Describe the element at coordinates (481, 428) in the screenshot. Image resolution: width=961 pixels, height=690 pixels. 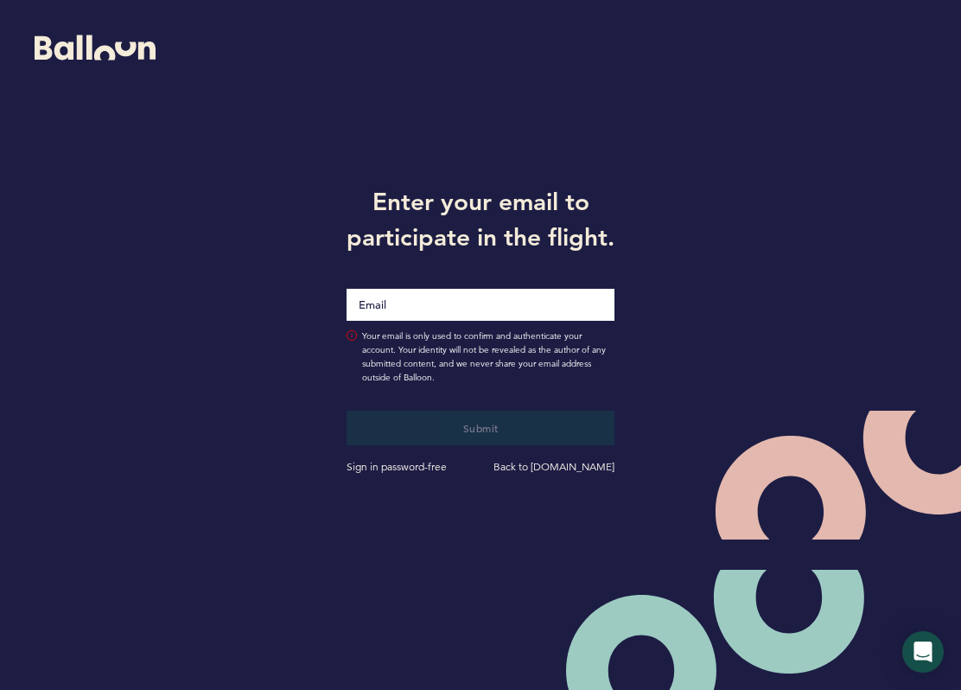
I see `span: Submit` at that location.